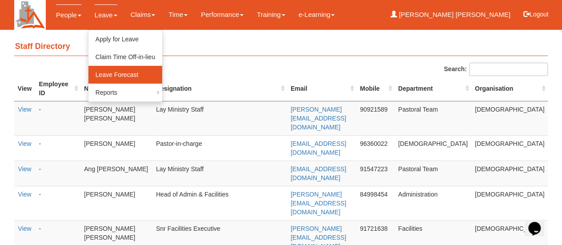 This screenshot has height=245, width=562. Describe the element at coordinates (222, 15) in the screenshot. I see `a: Performance` at that location.